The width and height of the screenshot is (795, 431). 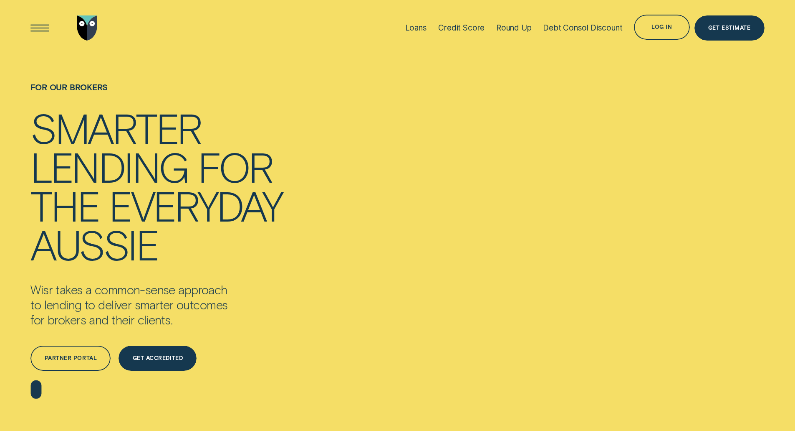 What do you see at coordinates (461, 28) in the screenshot?
I see `div: Credit Score` at bounding box center [461, 28].